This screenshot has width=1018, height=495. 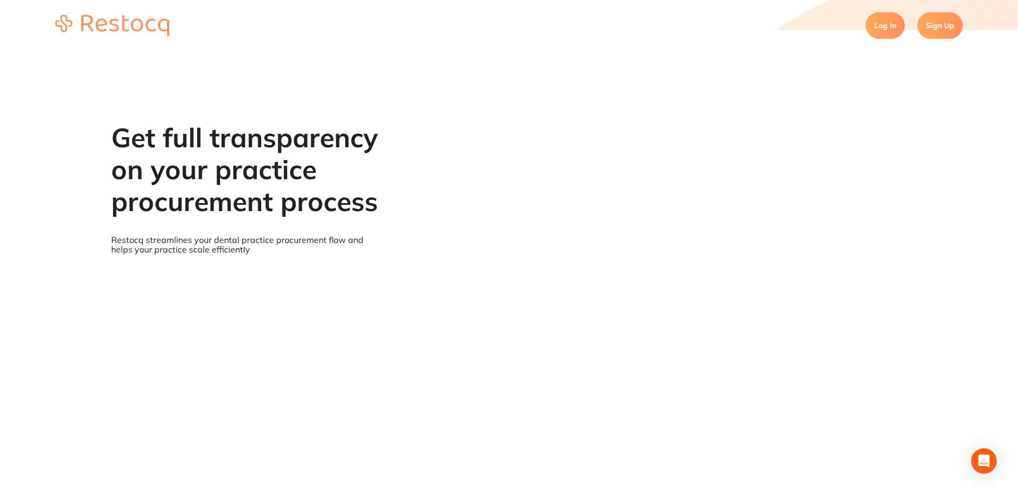 I want to click on a: Sign Up, so click(x=940, y=26).